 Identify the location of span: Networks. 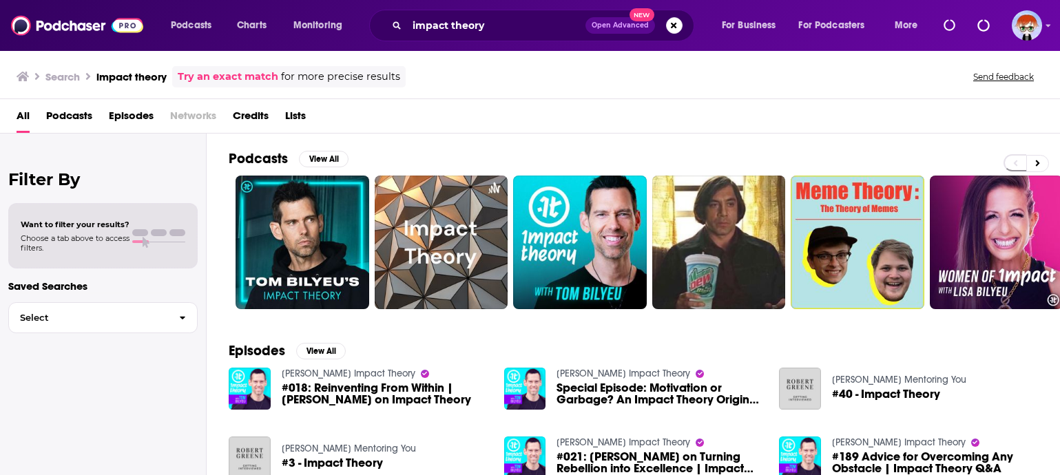
(193, 118).